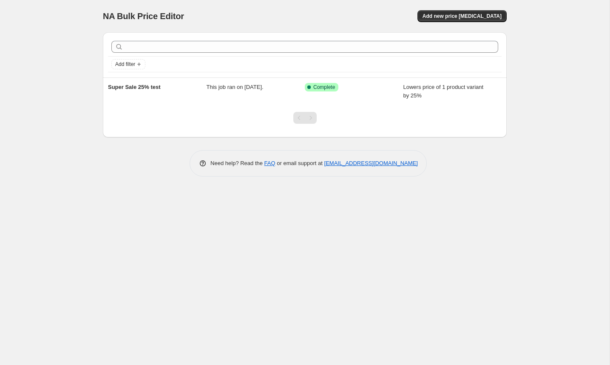 This screenshot has width=610, height=365. Describe the element at coordinates (237, 163) in the screenshot. I see `span: Need help? Read the` at that location.